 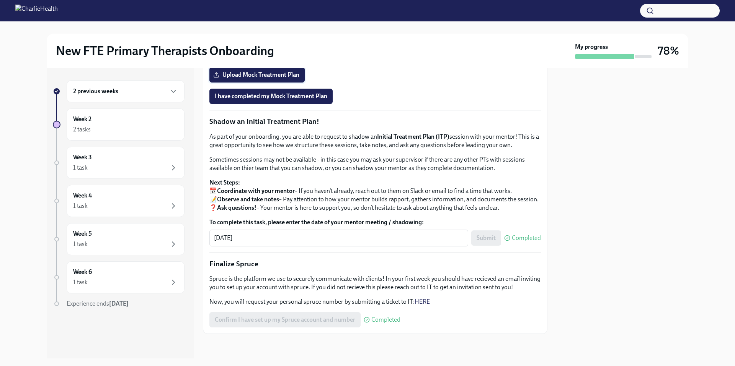 What do you see at coordinates (271, 96) in the screenshot?
I see `button: I have completed my Mock Treatment Plan` at bounding box center [271, 96].